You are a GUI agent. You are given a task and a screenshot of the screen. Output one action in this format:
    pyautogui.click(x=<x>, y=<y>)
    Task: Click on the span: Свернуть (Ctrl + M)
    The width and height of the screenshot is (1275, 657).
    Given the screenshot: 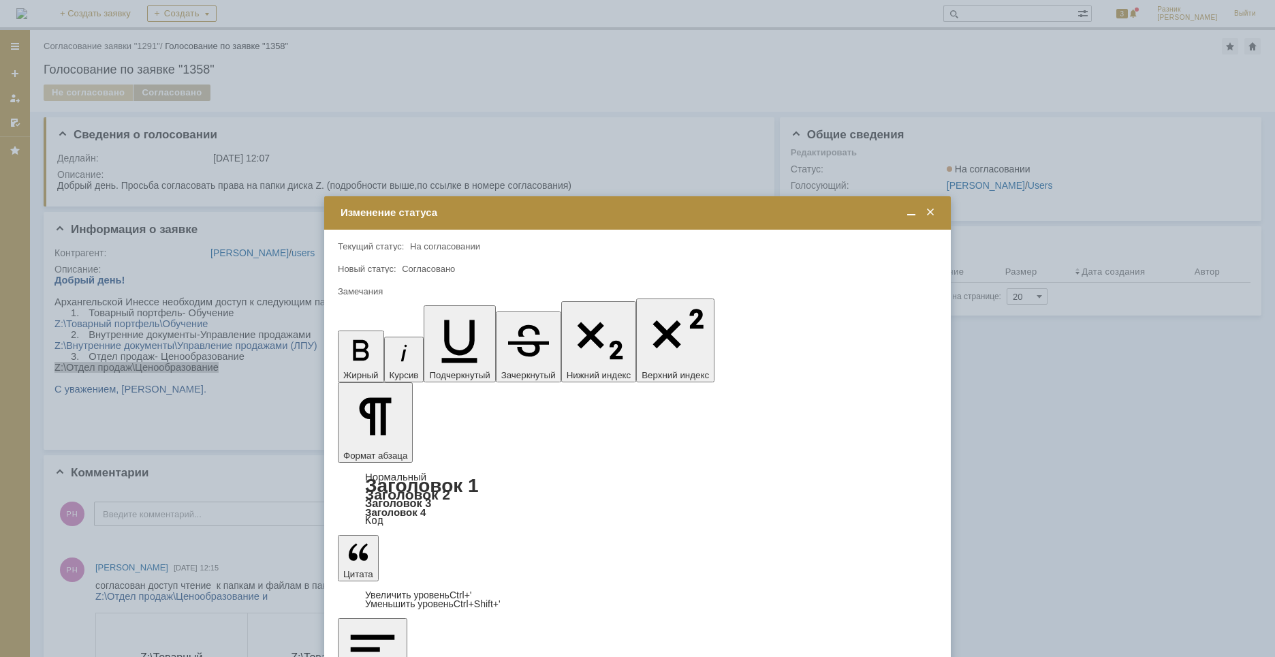 What is the action you would take?
    pyautogui.click(x=911, y=213)
    